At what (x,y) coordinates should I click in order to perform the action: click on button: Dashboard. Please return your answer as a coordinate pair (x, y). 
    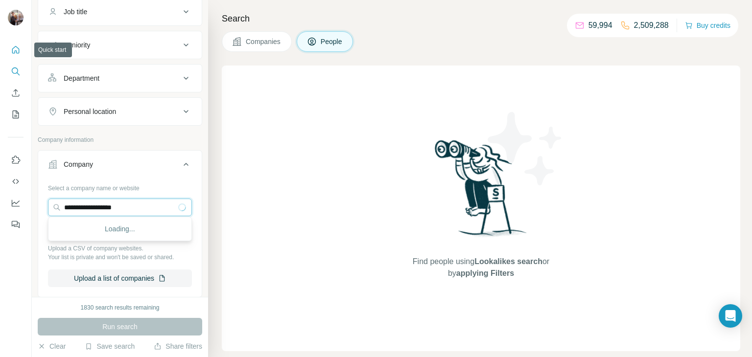
    Looking at the image, I should click on (16, 203).